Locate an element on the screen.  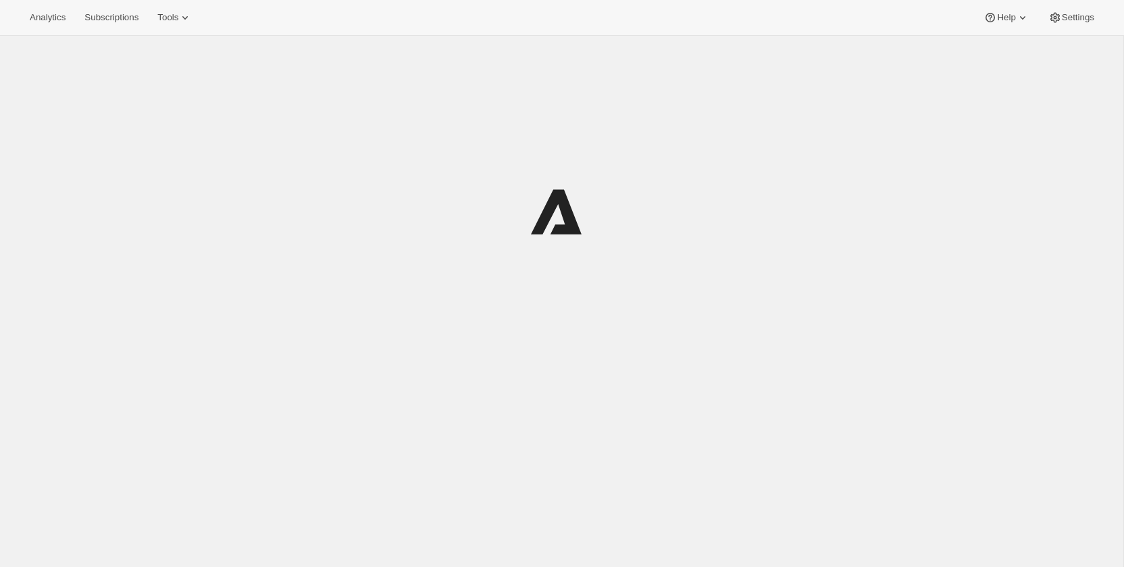
span: Subscriptions is located at coordinates (111, 18).